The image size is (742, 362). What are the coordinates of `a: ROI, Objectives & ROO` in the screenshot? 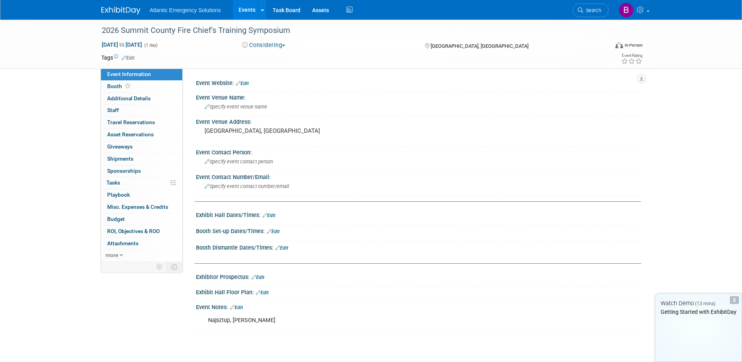 It's located at (142, 231).